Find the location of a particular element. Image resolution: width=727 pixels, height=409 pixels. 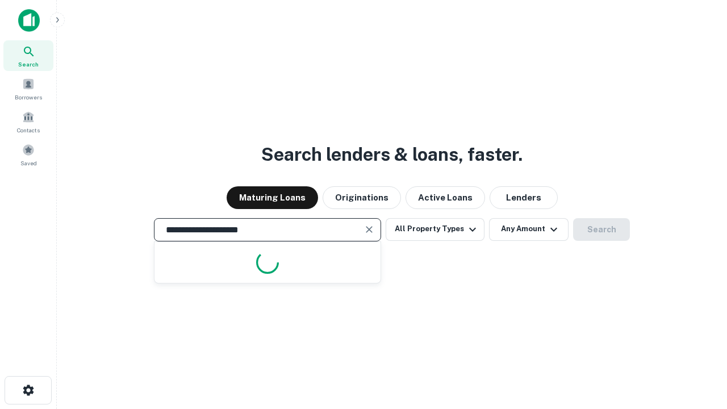

button: Originations is located at coordinates (362, 198).